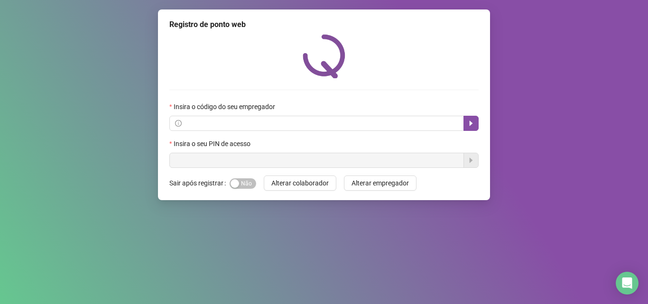  I want to click on span: info-circle, so click(178, 123).